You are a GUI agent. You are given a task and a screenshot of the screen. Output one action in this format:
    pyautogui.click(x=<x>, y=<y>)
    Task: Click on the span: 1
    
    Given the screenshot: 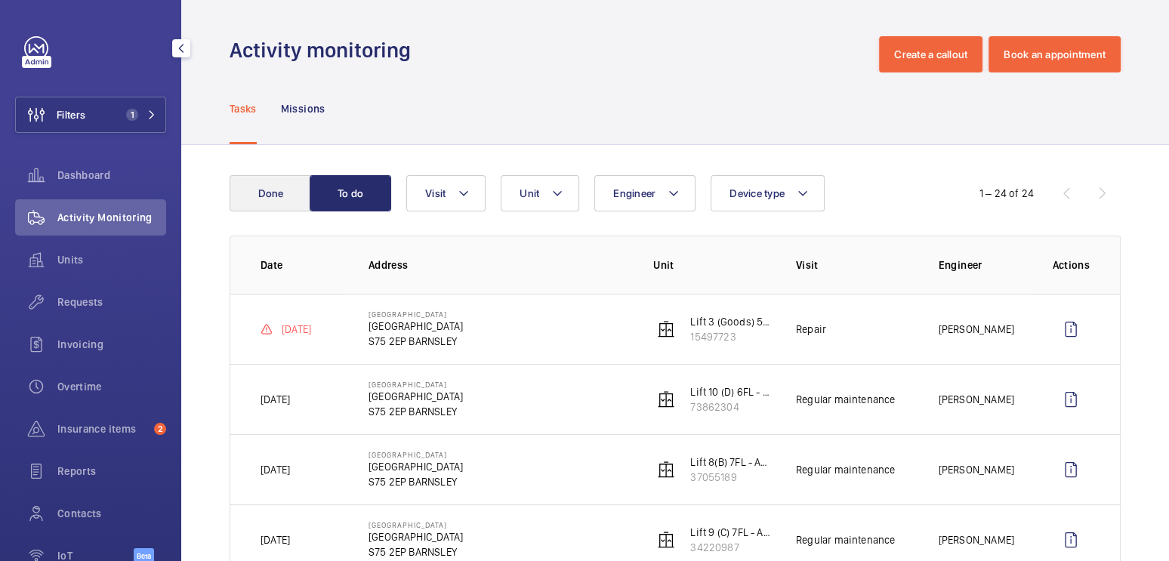 What is the action you would take?
    pyautogui.click(x=132, y=115)
    